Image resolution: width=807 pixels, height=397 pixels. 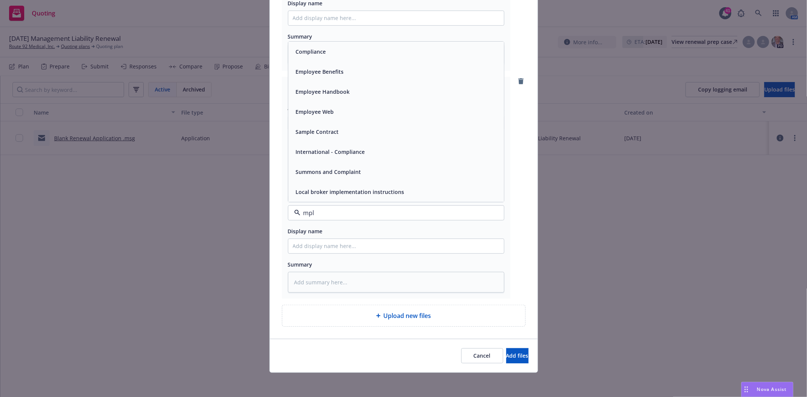 What do you see at coordinates (323, 92) in the screenshot?
I see `button: Employee Handbook` at bounding box center [323, 92].